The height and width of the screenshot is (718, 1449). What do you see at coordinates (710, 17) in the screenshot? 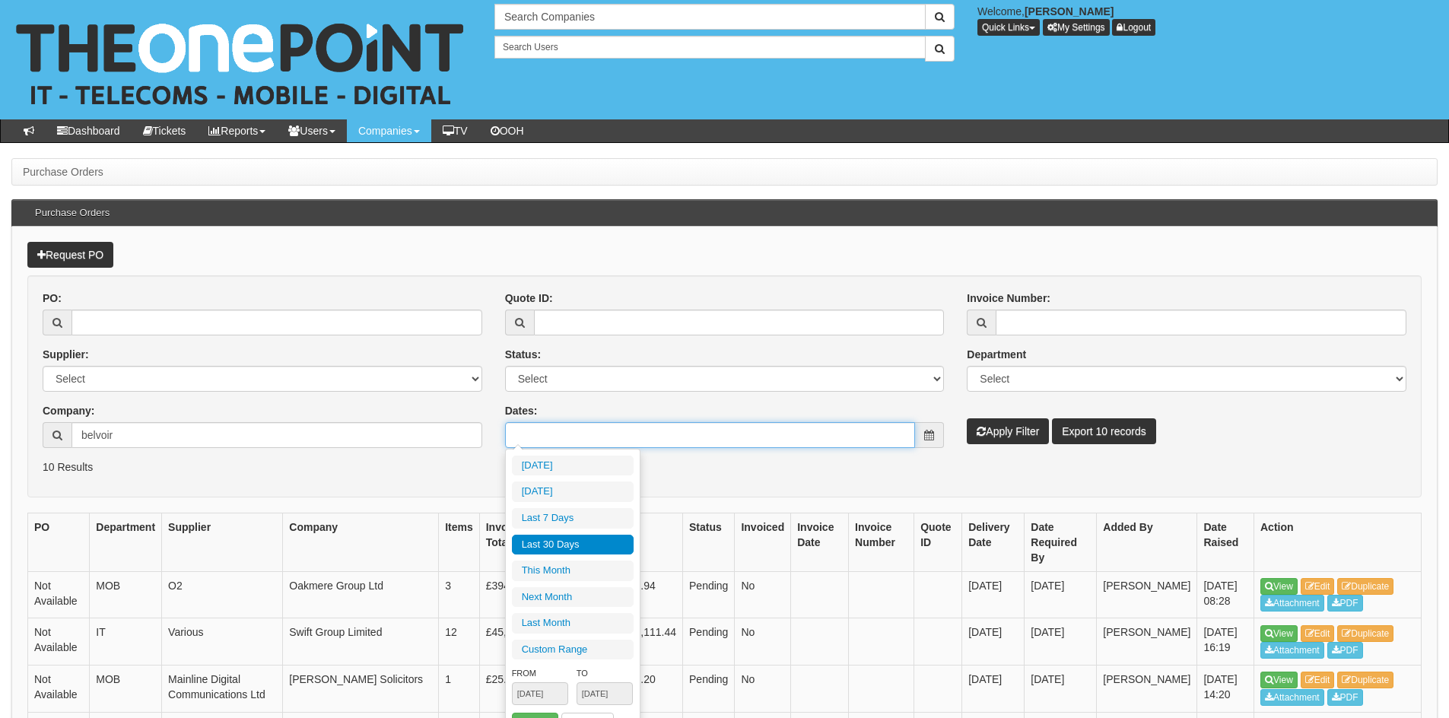
I see `input: Search Companies` at bounding box center [710, 17].